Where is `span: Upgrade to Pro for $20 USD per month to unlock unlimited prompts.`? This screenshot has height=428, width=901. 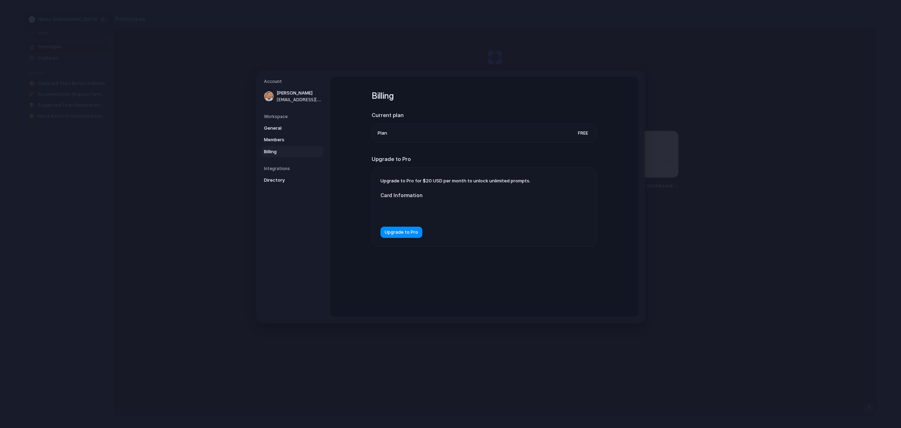 span: Upgrade to Pro for $20 USD per month to unlock unlimited prompts. is located at coordinates (455, 181).